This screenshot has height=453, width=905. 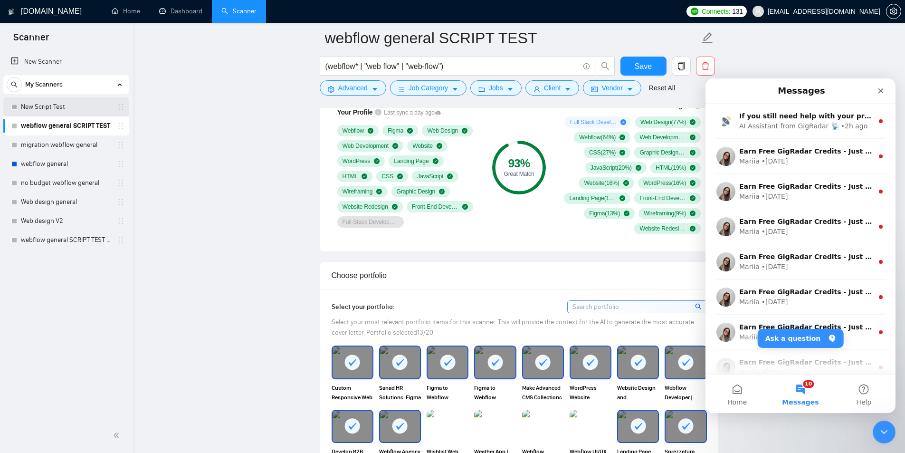 What do you see at coordinates (66, 183) in the screenshot?
I see `a: no budget webflow general` at bounding box center [66, 183].